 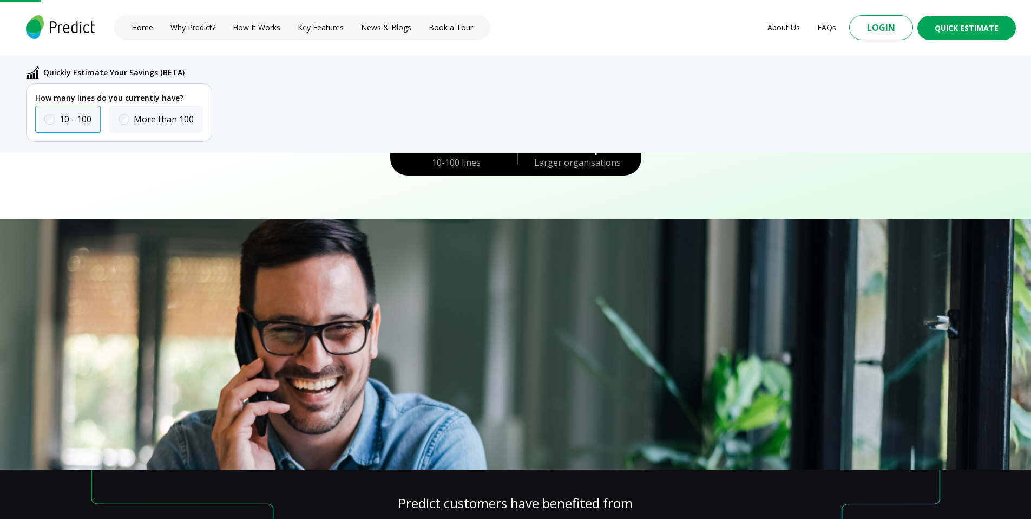 I want to click on p: How many lines do you currently have?, so click(x=119, y=98).